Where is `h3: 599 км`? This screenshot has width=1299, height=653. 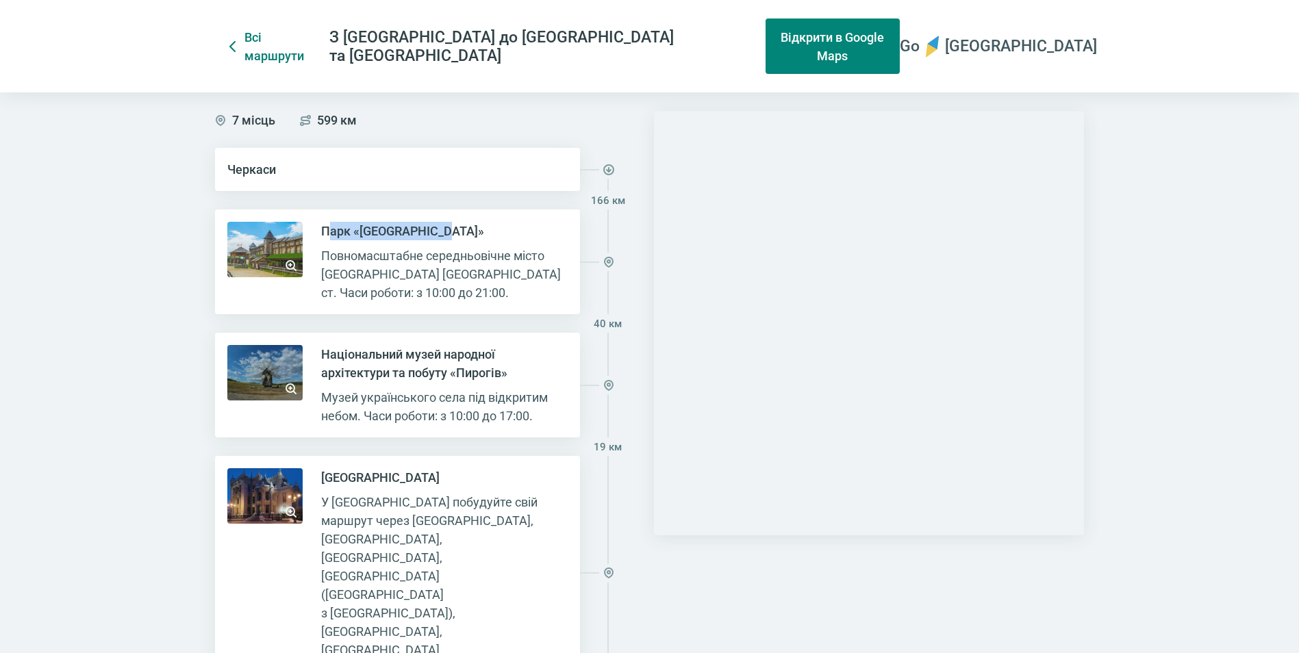
h3: 599 км is located at coordinates (337, 120).